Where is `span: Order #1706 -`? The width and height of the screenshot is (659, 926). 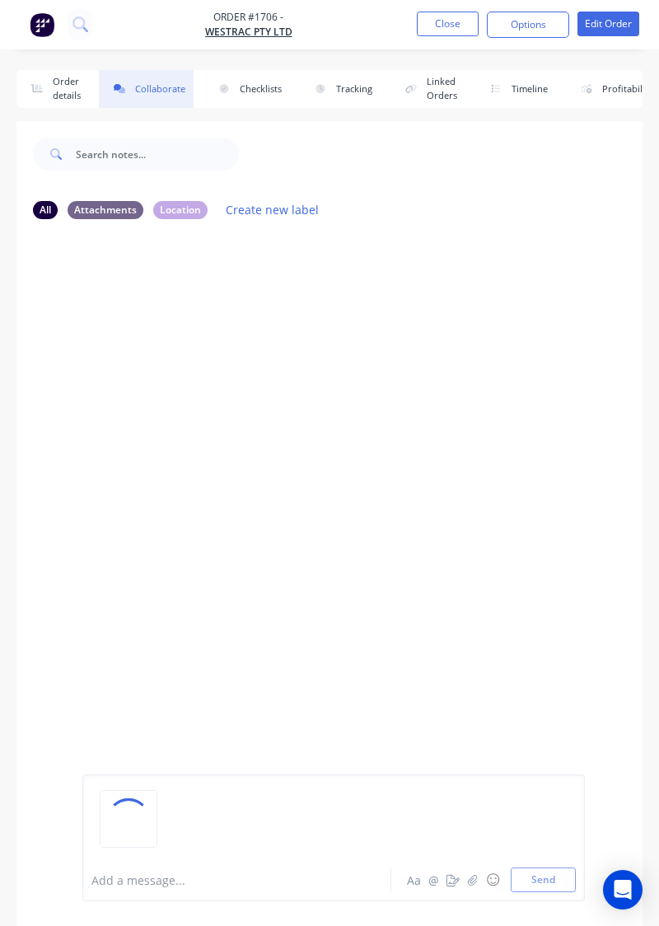
span: Order #1706 - is located at coordinates (249, 17).